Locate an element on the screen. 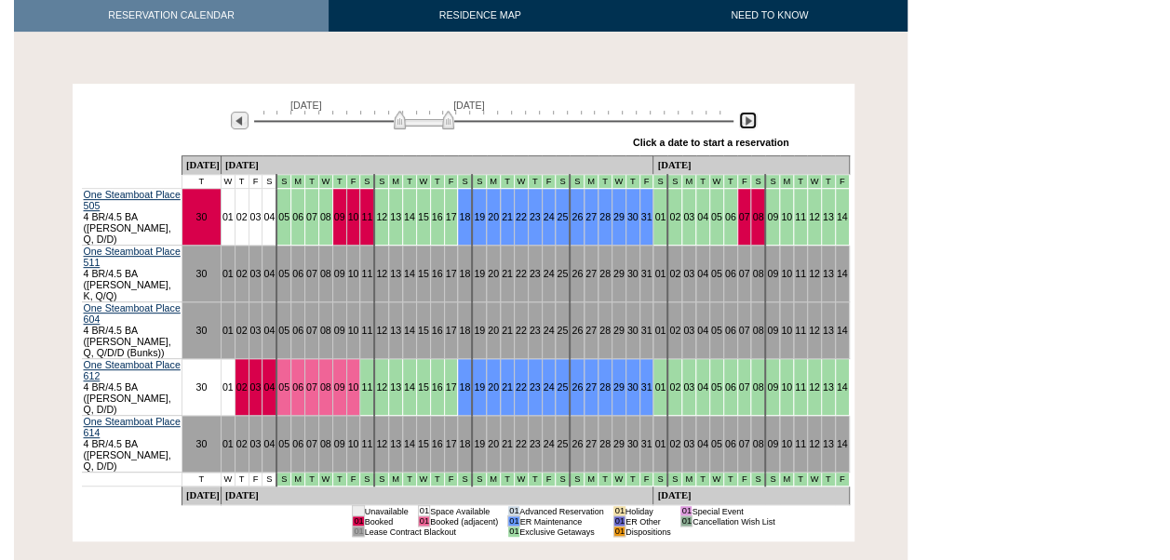 The height and width of the screenshot is (560, 1170). td: T is located at coordinates (241, 479).